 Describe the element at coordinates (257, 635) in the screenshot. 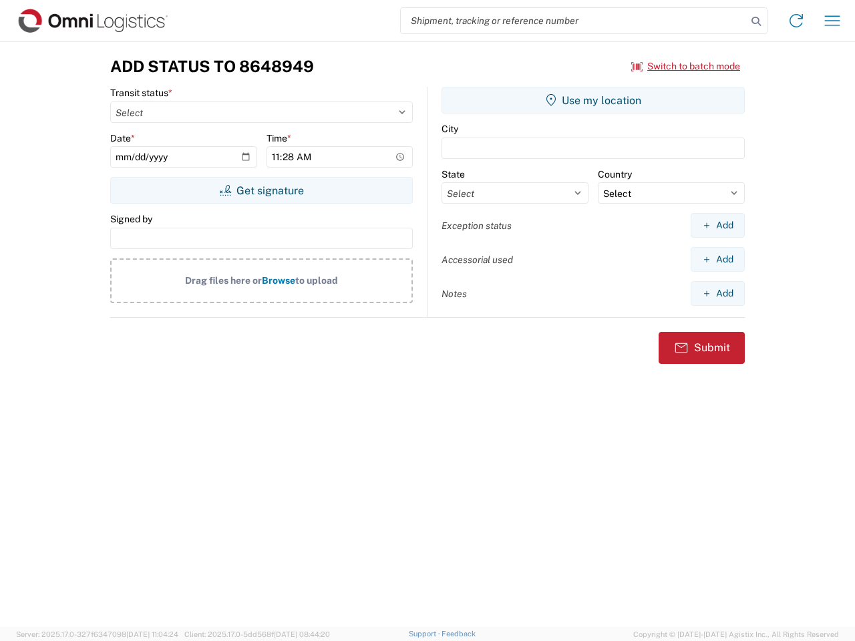

I see `span: Client: 2025.17.0-5dd568f` at that location.